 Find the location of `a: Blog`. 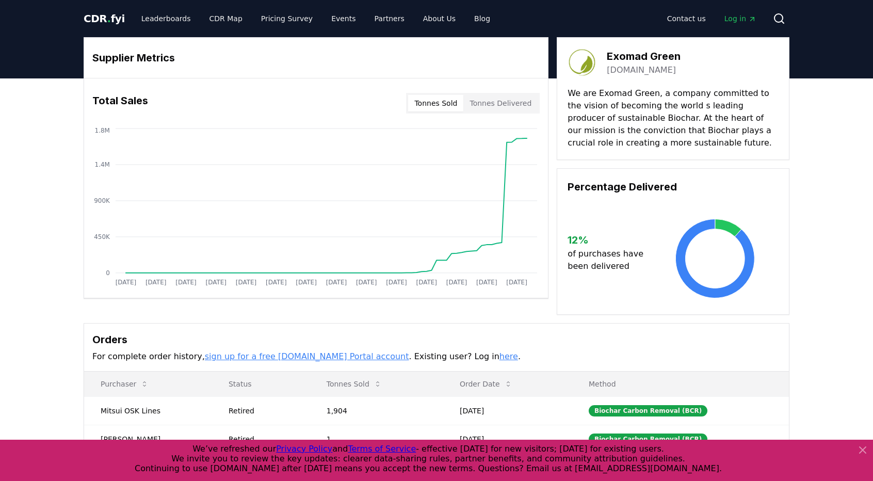

a: Blog is located at coordinates (482, 19).